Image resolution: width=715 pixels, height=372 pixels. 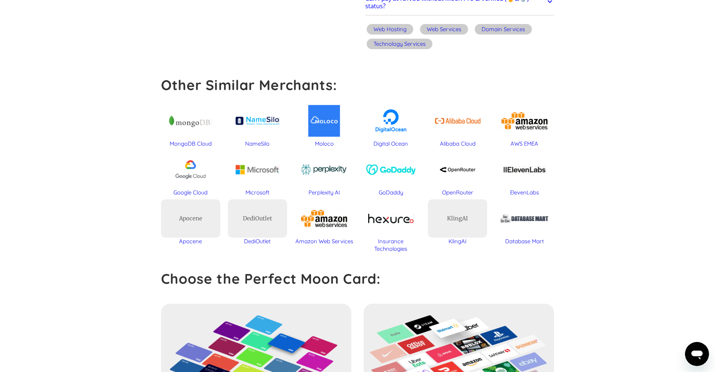 What do you see at coordinates (503, 30) in the screenshot?
I see `a: Domain Services` at bounding box center [503, 30].